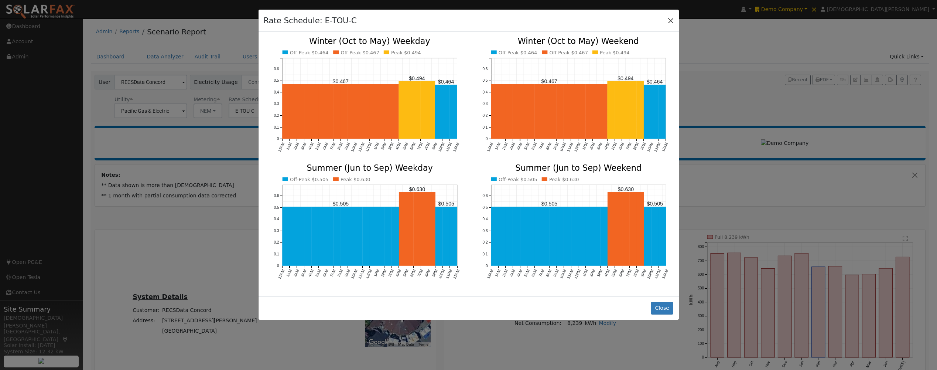 Image resolution: width=937 pixels, height=370 pixels. What do you see at coordinates (278, 139) in the screenshot?
I see `text: 0` at bounding box center [278, 139].